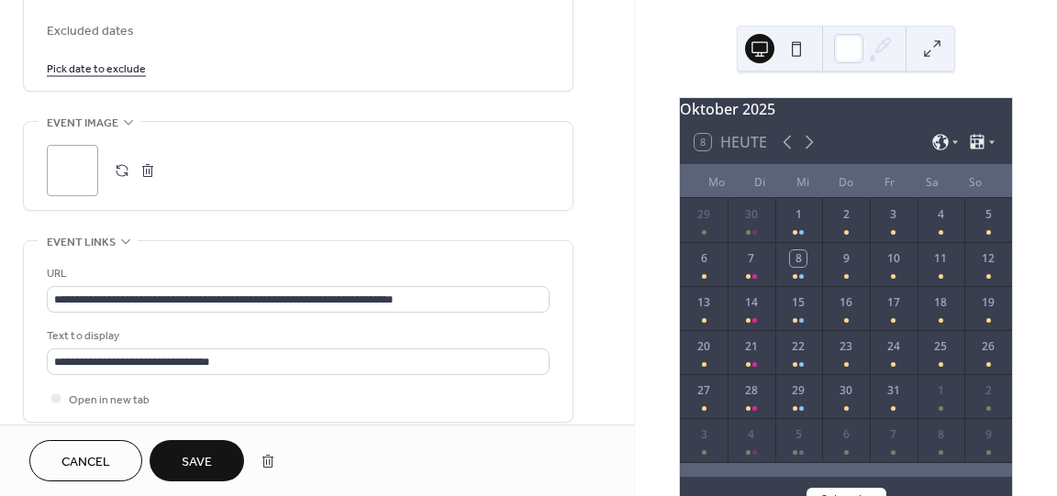 The image size is (1057, 496). I want to click on span: Pick date to exclude, so click(96, 69).